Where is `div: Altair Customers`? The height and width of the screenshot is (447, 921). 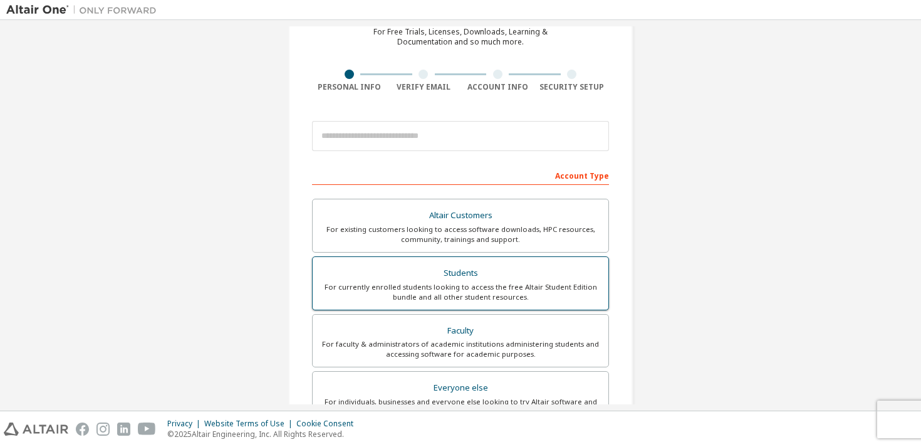
div: Altair Customers is located at coordinates (460, 215).